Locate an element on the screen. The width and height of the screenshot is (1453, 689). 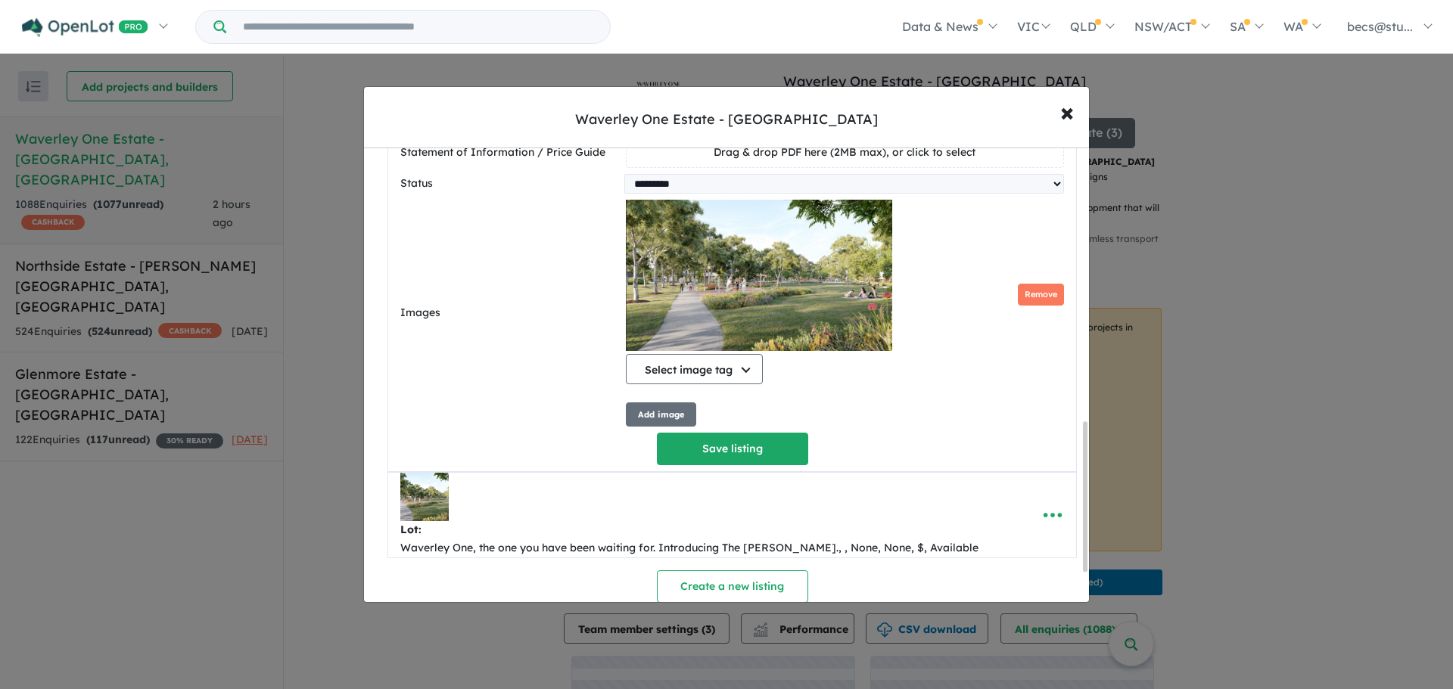
img: Openlot PRO Logo White is located at coordinates (85, 27).